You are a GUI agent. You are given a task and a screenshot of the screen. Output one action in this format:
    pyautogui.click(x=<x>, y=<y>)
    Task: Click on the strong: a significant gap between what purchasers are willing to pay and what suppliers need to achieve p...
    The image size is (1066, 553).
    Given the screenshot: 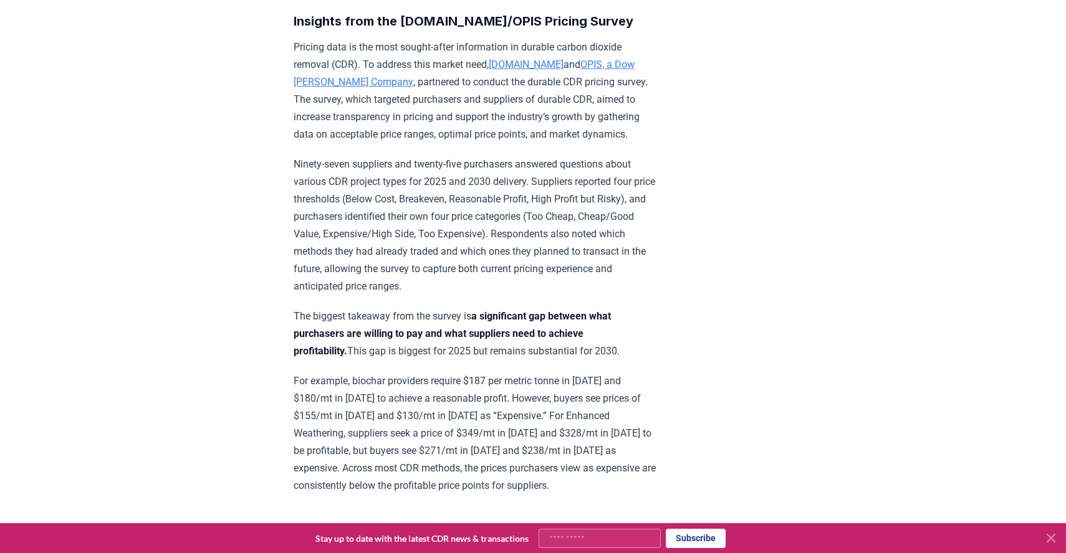 What is the action you would take?
    pyautogui.click(x=452, y=333)
    